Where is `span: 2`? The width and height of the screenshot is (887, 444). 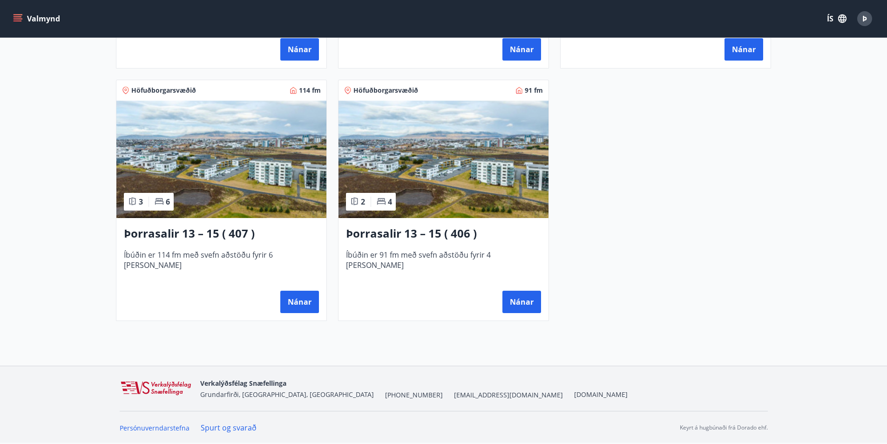 span: 2 is located at coordinates (363, 202).